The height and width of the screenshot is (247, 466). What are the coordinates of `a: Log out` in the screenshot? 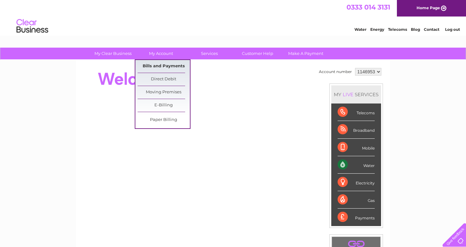 It's located at (452, 29).